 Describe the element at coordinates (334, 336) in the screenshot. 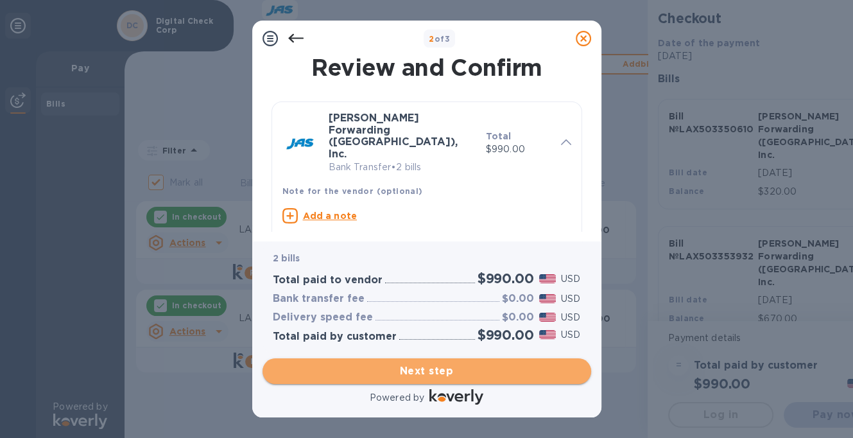

I see `h3: Total paid by customer` at that location.